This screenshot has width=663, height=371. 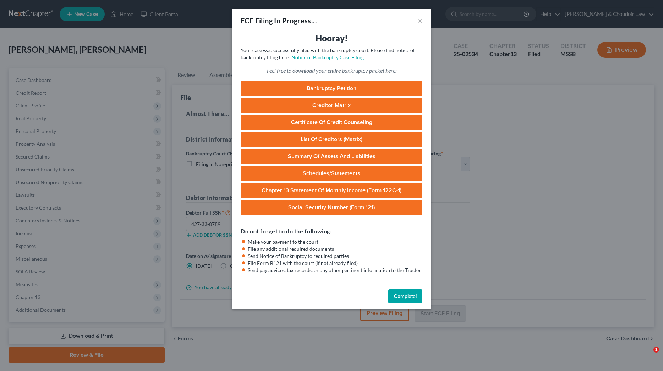 I want to click on div: ECF Filing In Progress..., so click(x=278, y=21).